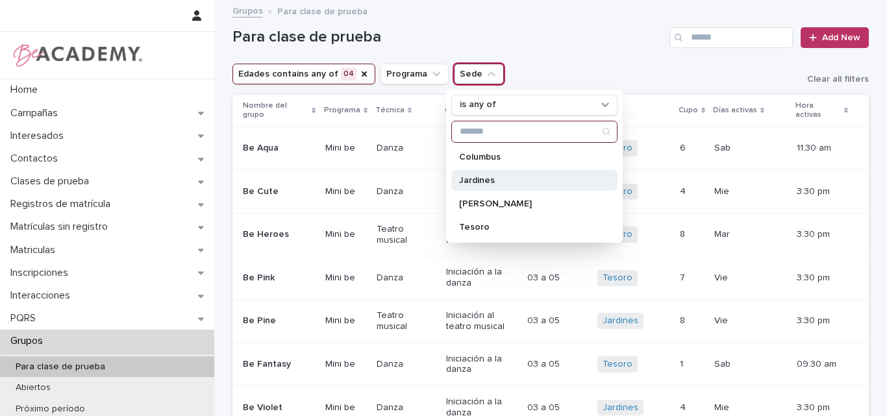 The height and width of the screenshot is (416, 887). I want to click on p: Técnica, so click(390, 110).